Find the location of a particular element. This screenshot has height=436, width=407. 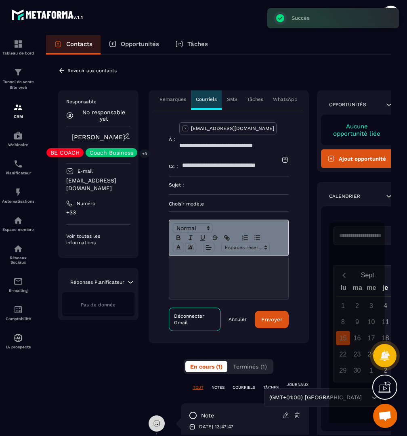

p: Espace membre is located at coordinates (18, 229).